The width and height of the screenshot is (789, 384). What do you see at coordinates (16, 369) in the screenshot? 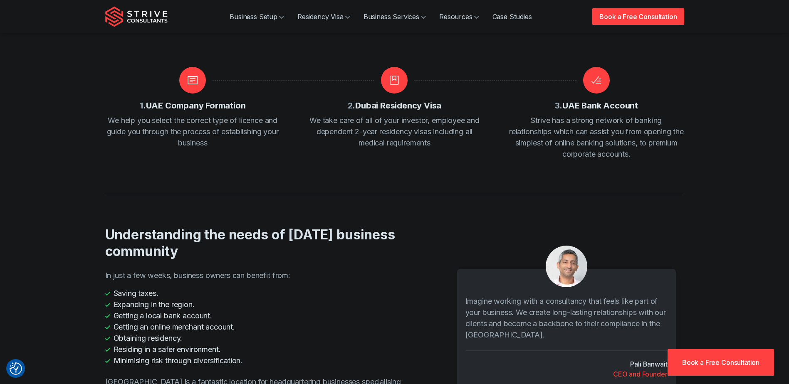
I see `button: Consent Preferences` at bounding box center [16, 369].